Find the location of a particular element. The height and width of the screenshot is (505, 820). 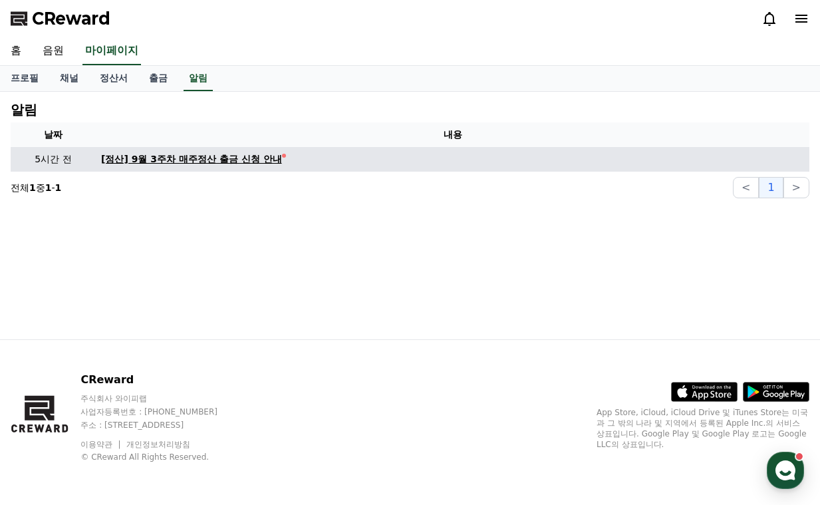

p: App Store, iCloud, iCloud Drive 및 iTunes Store는 미국과 그 밖의 나라 및 지역에서 등록된 Apple Inc.의 서비스 상표입니다. Goo... is located at coordinates (703, 428).